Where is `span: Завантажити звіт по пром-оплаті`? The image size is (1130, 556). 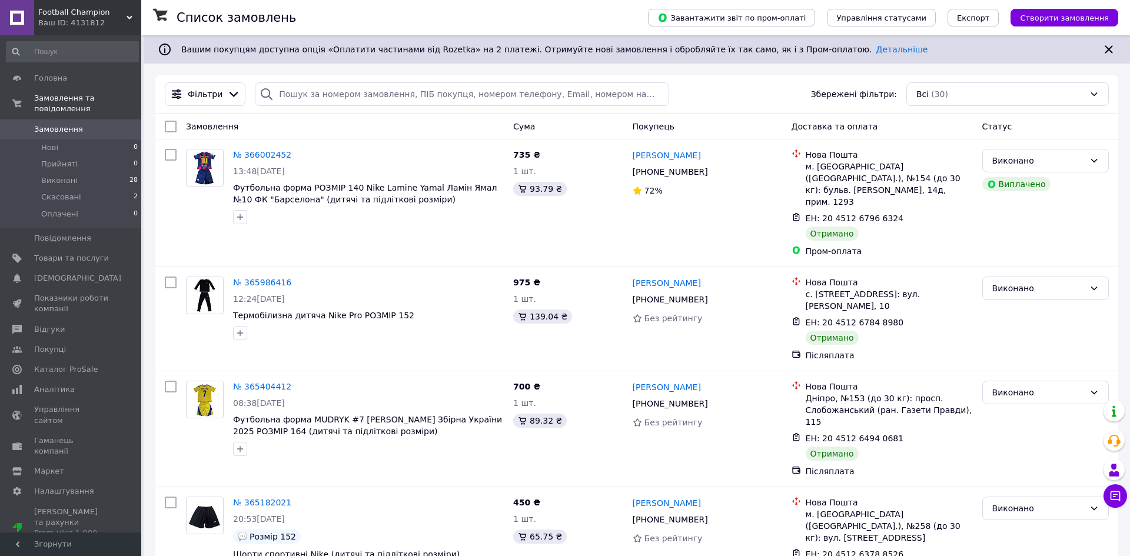
span: Завантажити звіт по пром-оплаті is located at coordinates (732, 18).